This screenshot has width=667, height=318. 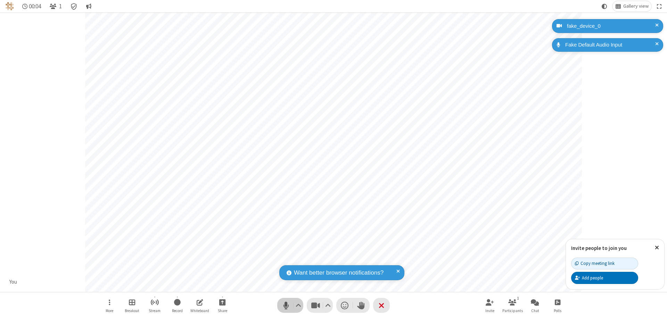 I want to click on button: Mute (⌘+Shift+A), so click(x=290, y=305).